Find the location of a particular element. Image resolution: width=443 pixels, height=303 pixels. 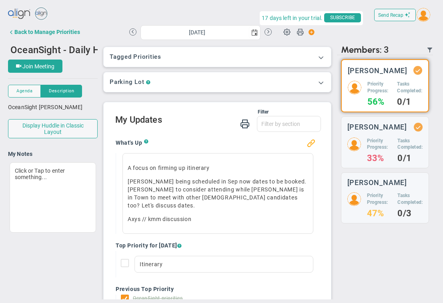

h3: Parking Lot is located at coordinates (127, 82).